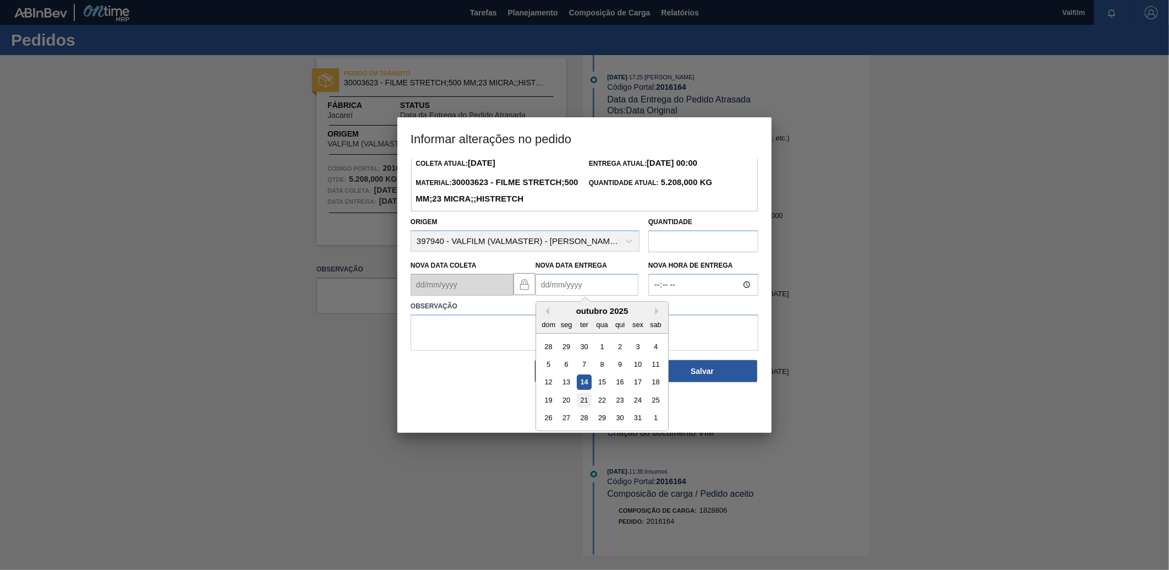  Describe the element at coordinates (566, 346) in the screenshot. I see `div: Choose segunda-feira, 29 de setembro de 2025` at that location.